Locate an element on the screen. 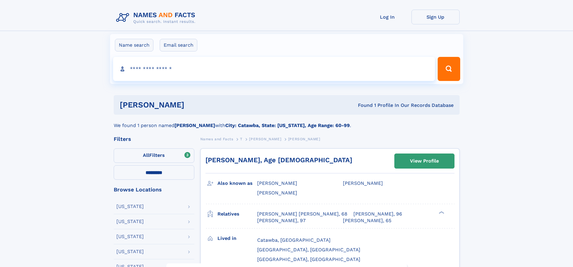 The height and width of the screenshot is (267, 573). label: Email search is located at coordinates (178, 45).